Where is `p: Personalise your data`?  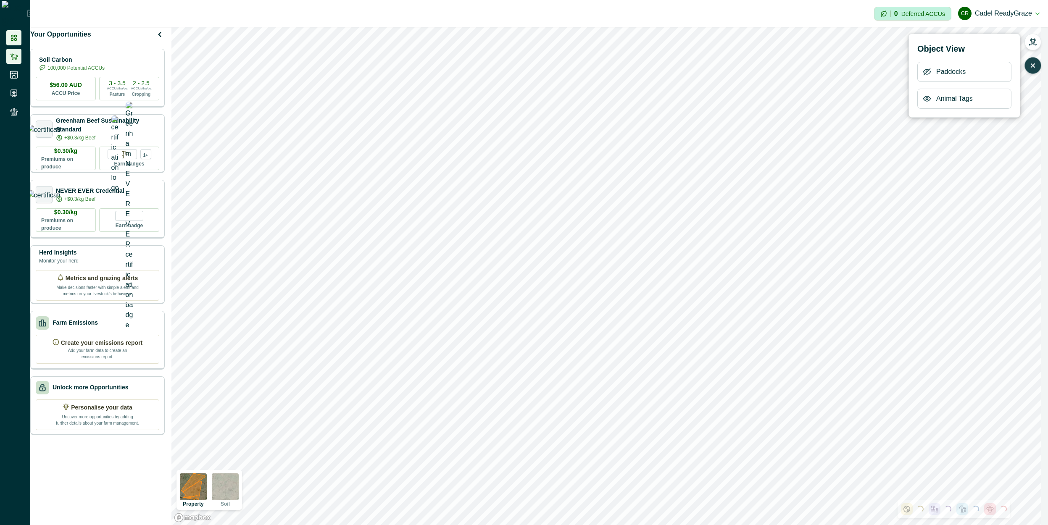 p: Personalise your data is located at coordinates (102, 408).